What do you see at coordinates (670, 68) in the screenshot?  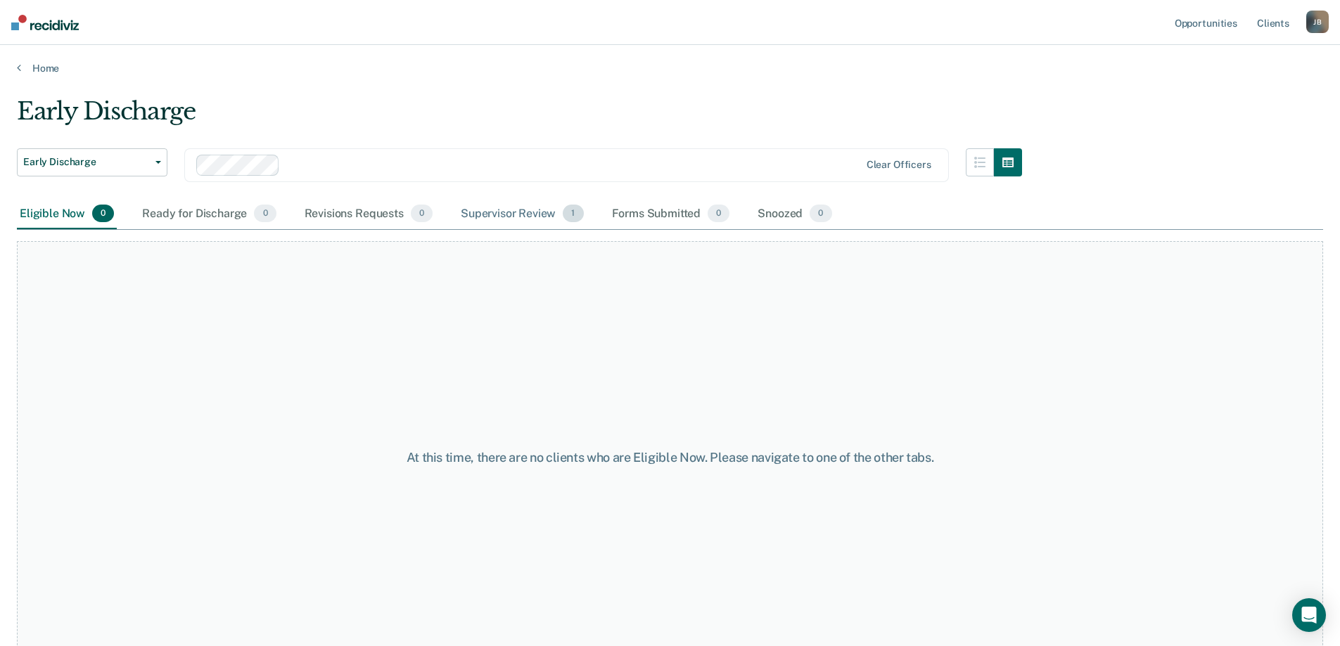 I see `a: Home` at bounding box center [670, 68].